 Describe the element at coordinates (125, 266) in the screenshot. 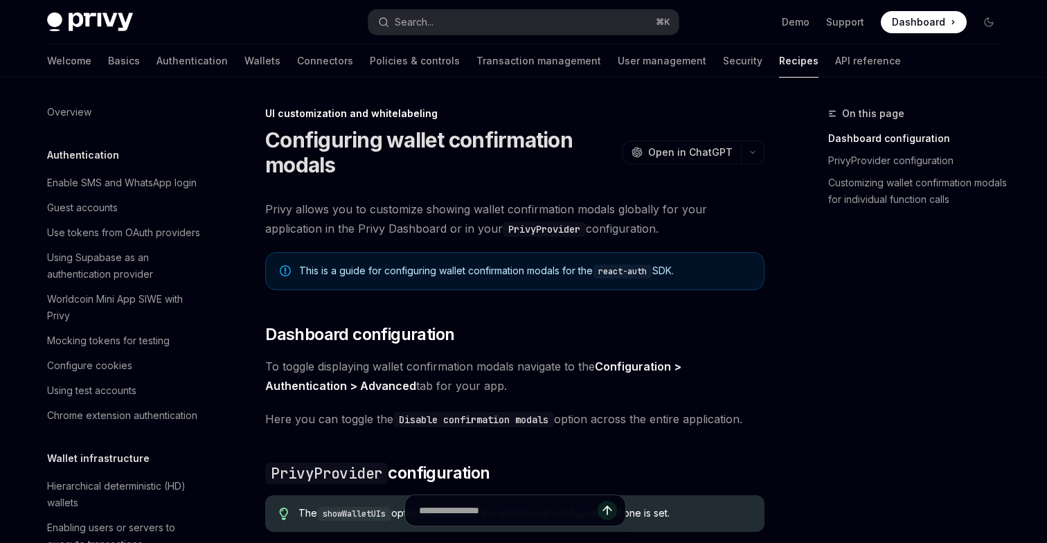

I see `a: Using Supabase as an authentication provider` at that location.